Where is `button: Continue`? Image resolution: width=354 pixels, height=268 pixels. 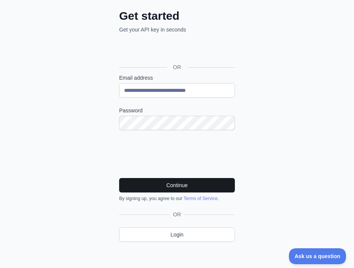 button: Continue is located at coordinates (177, 186).